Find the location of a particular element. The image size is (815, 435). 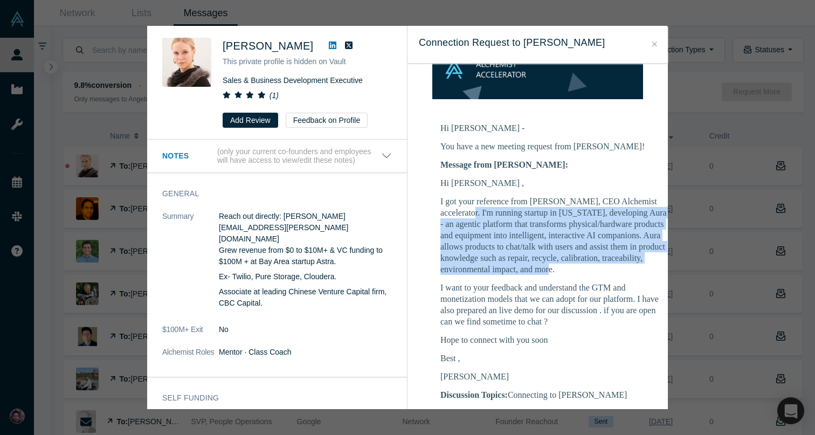

p: Best , is located at coordinates (553, 358).